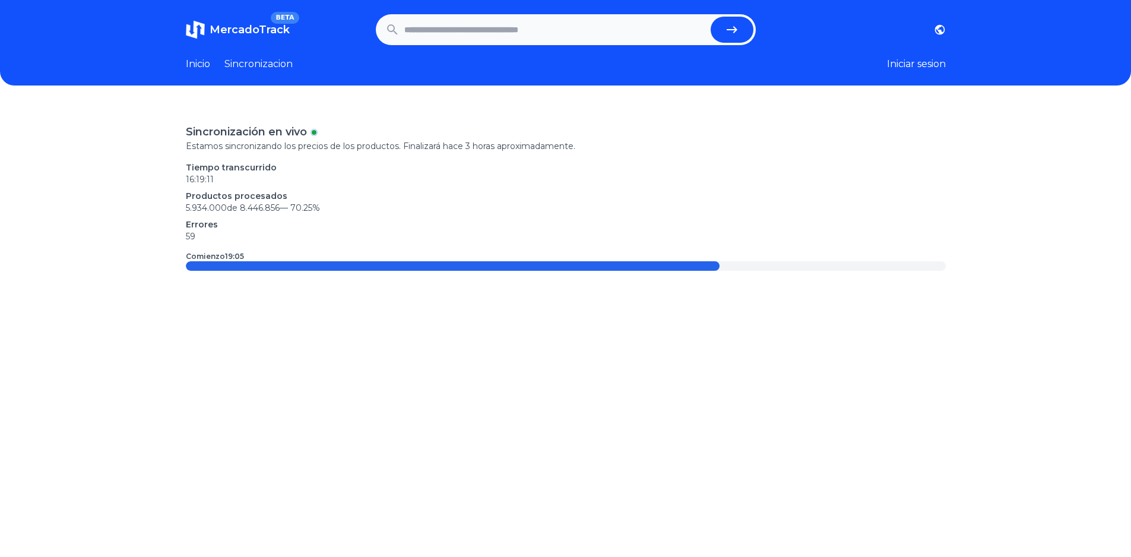 Image resolution: width=1131 pixels, height=557 pixels. I want to click on a: Sincronizacion, so click(258, 64).